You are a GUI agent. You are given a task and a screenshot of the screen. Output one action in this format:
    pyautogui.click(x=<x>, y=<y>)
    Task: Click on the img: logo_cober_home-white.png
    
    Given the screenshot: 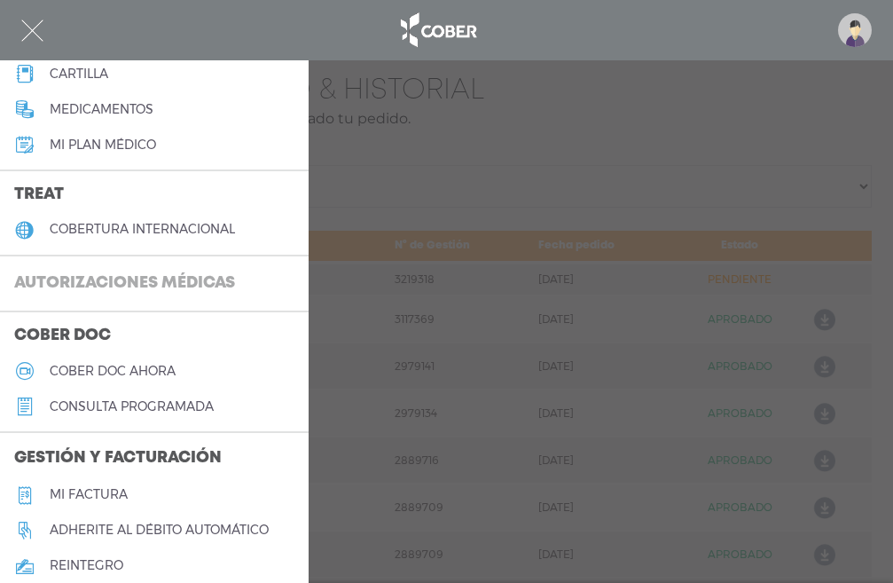 What is the action you would take?
    pyautogui.click(x=437, y=30)
    